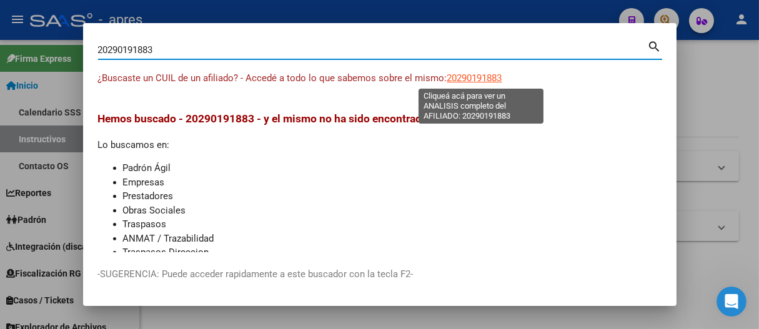 This screenshot has height=329, width=759. Describe the element at coordinates (392, 196) in the screenshot. I see `li: Prestadores` at that location.